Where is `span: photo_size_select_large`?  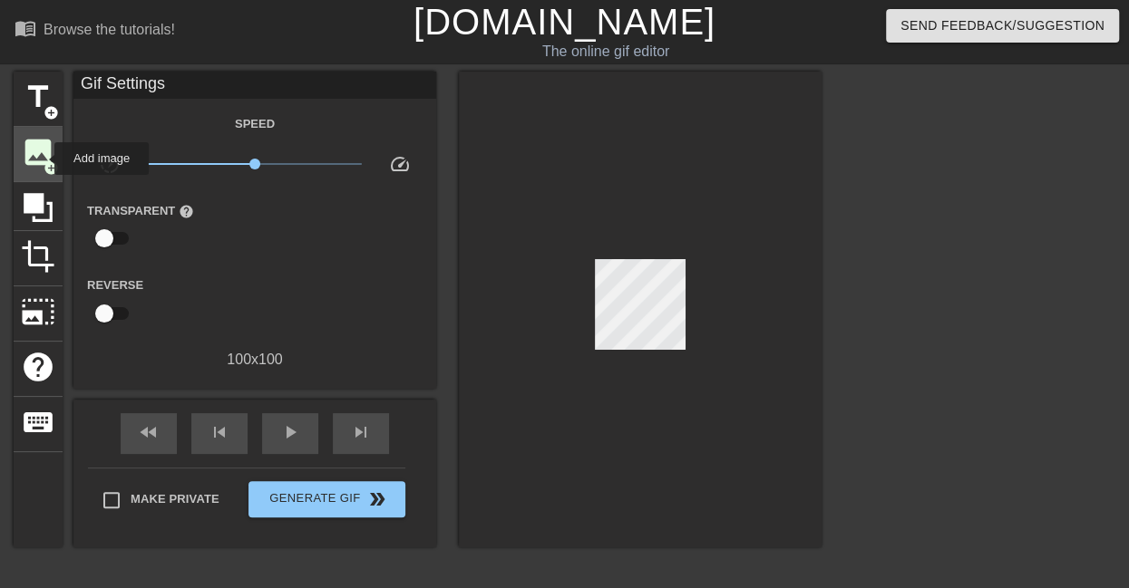 span: photo_size_select_large is located at coordinates (38, 312).